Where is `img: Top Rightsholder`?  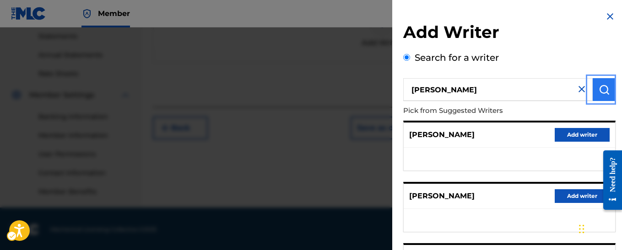
img: Top Rightsholder is located at coordinates (87, 14).